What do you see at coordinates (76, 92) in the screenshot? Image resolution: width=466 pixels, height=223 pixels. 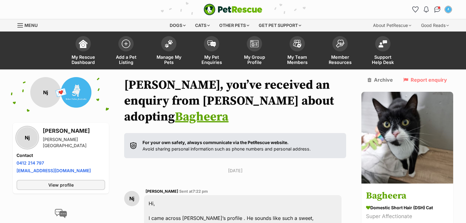 I see `img: Urban Feline Australia profile pic` at bounding box center [76, 92].